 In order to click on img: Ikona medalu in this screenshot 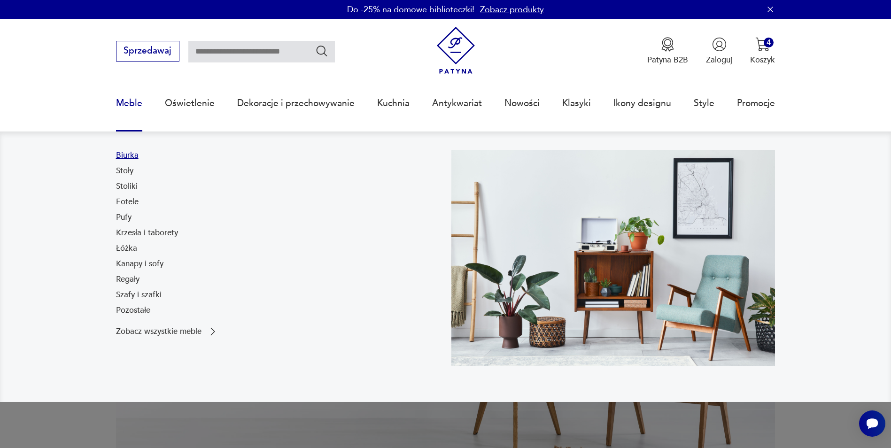, I will do `click(668, 44)`.